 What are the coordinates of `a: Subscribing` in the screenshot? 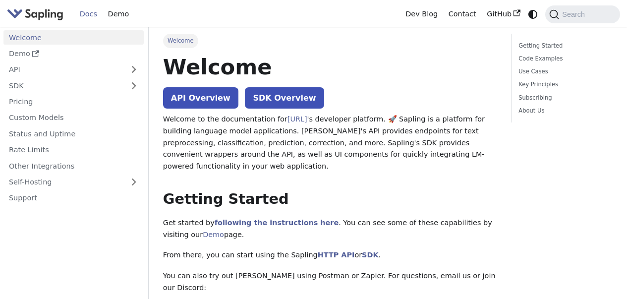 It's located at (564, 98).